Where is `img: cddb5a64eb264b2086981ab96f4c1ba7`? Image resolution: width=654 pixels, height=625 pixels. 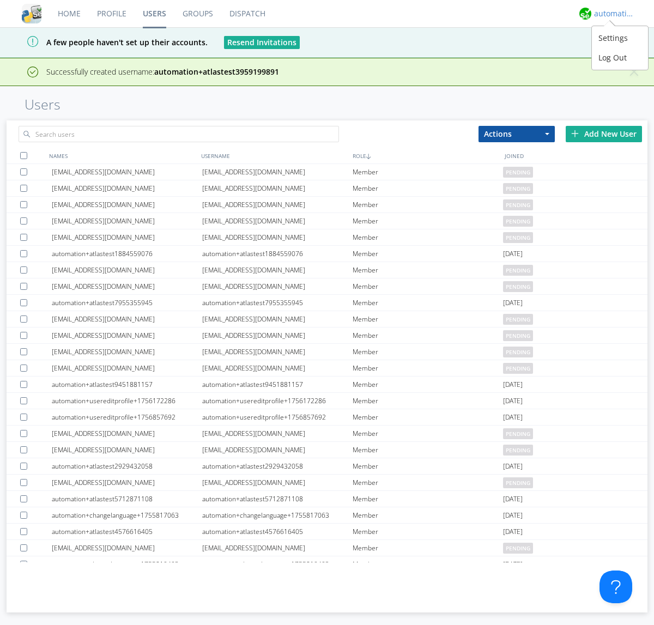 img: cddb5a64eb264b2086981ab96f4c1ba7 is located at coordinates (32, 14).